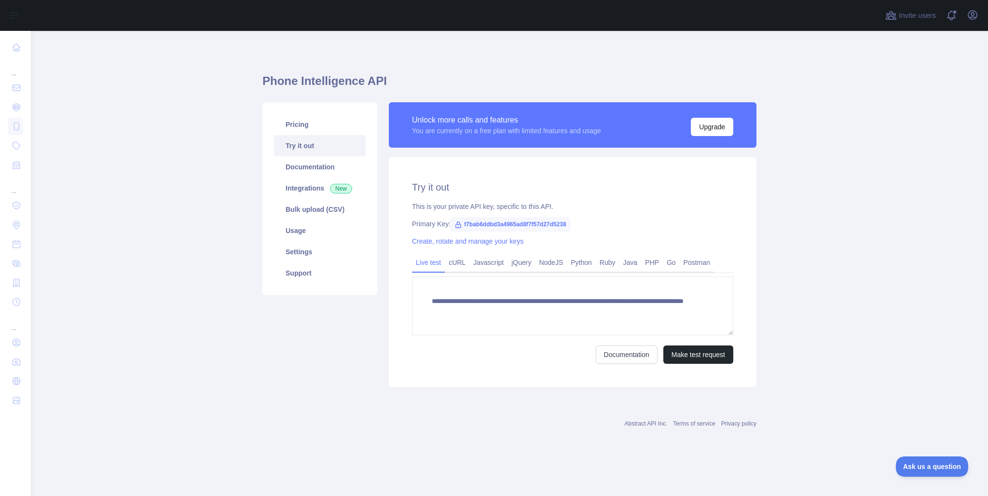  What do you see at coordinates (506, 120) in the screenshot?
I see `div: Unlock more calls and features` at bounding box center [506, 120].